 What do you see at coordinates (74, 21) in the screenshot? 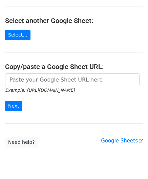
I see `h4: Select another Google Sheet:` at bounding box center [74, 21].